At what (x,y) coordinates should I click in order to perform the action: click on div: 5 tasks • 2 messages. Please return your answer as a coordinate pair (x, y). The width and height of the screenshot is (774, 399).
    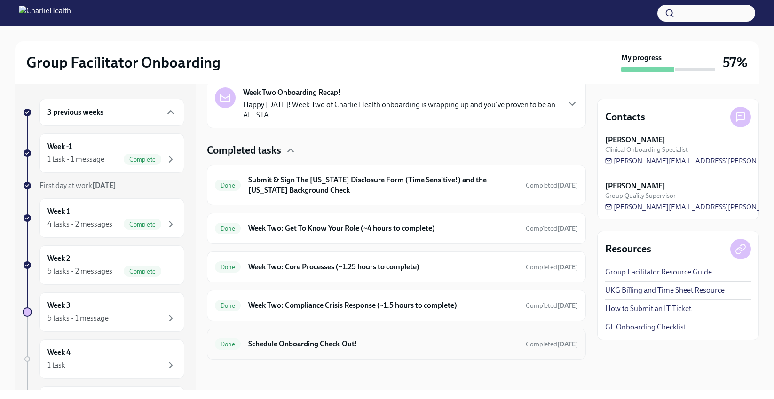
    Looking at the image, I should click on (80, 271).